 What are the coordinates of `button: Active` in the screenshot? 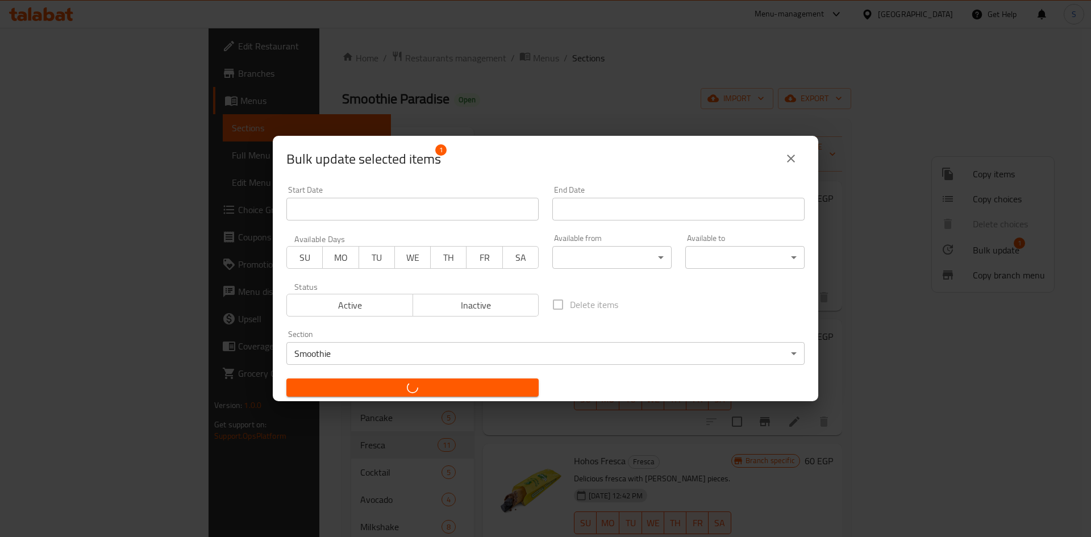 It's located at (350, 305).